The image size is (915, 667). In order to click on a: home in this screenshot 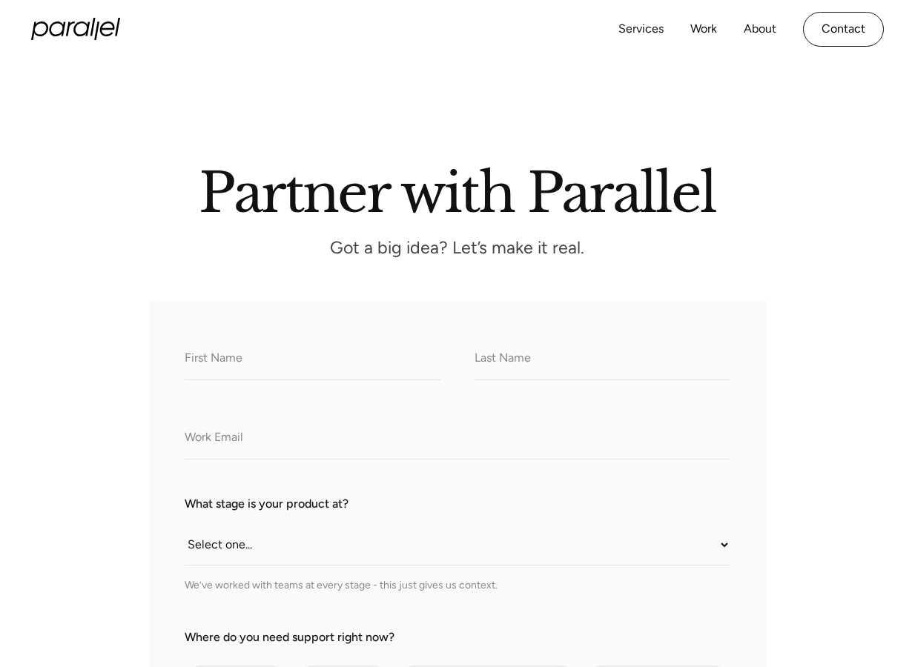, I will do `click(76, 29)`.